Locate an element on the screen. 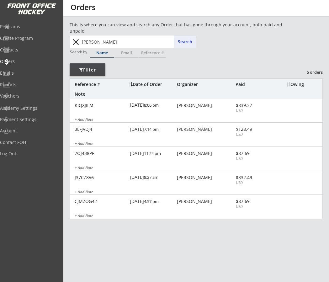  font: 11:24 pm is located at coordinates (153, 154).